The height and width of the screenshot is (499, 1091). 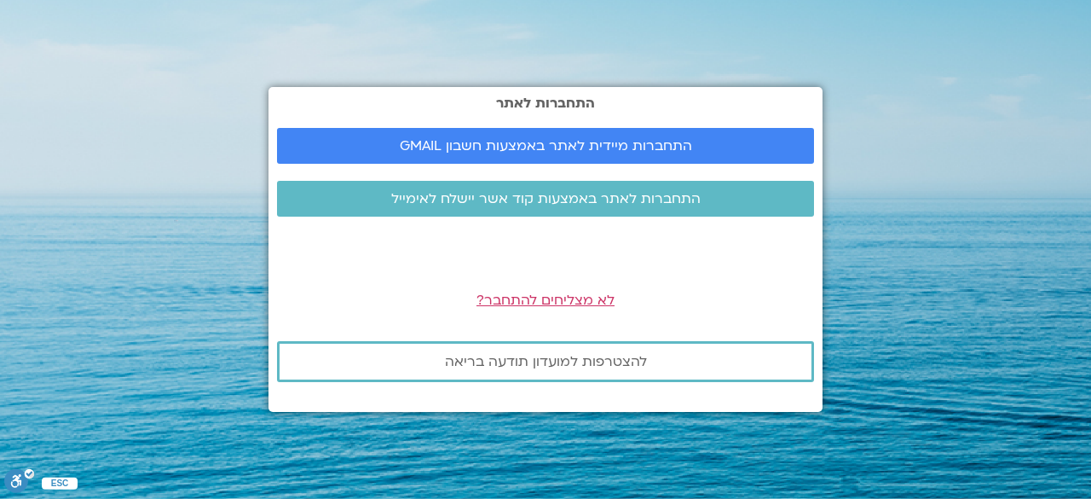 What do you see at coordinates (546, 199) in the screenshot?
I see `span: התחברות לאתר באמצעות קוד אשר יישלח לאימייל` at bounding box center [546, 199].